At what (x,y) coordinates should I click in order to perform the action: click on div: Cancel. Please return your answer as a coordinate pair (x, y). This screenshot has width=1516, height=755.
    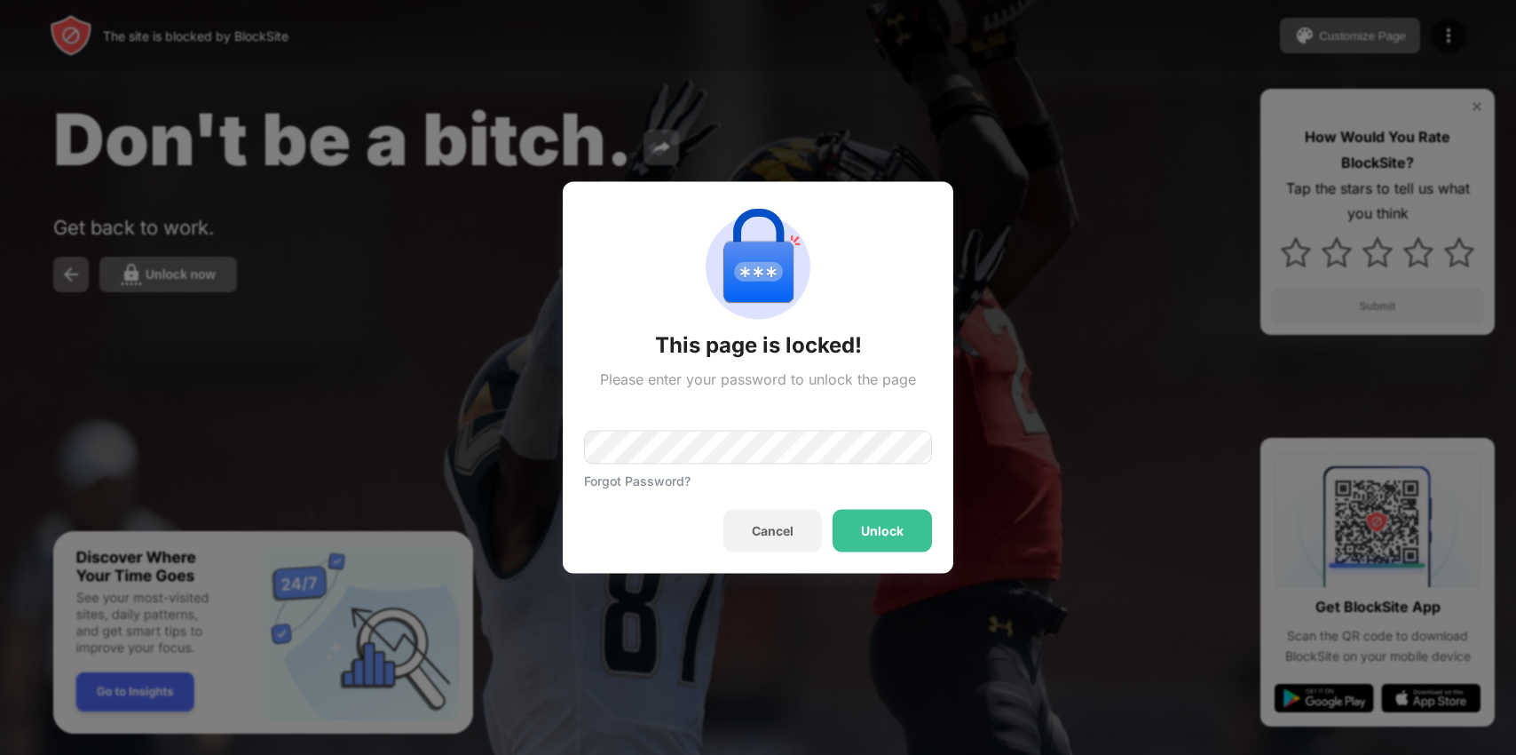
    Looking at the image, I should click on (772, 531).